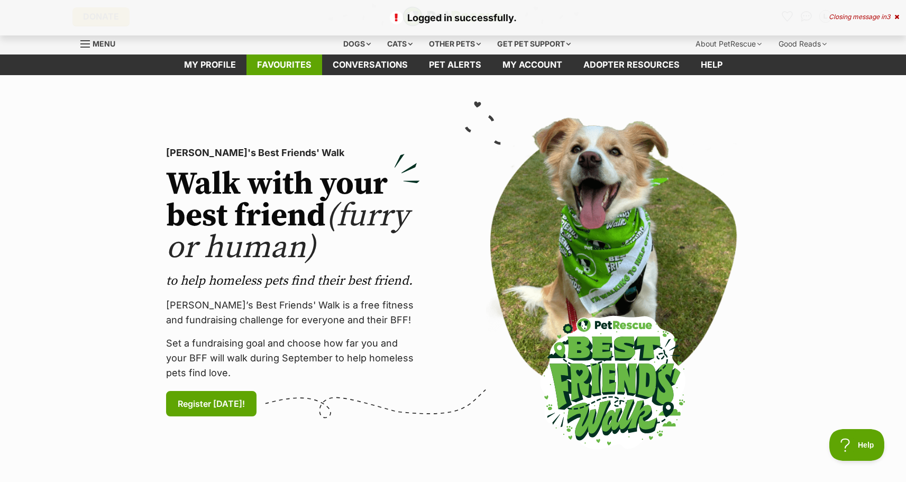 The image size is (906, 482). What do you see at coordinates (711, 64) in the screenshot?
I see `a: Help` at bounding box center [711, 64].